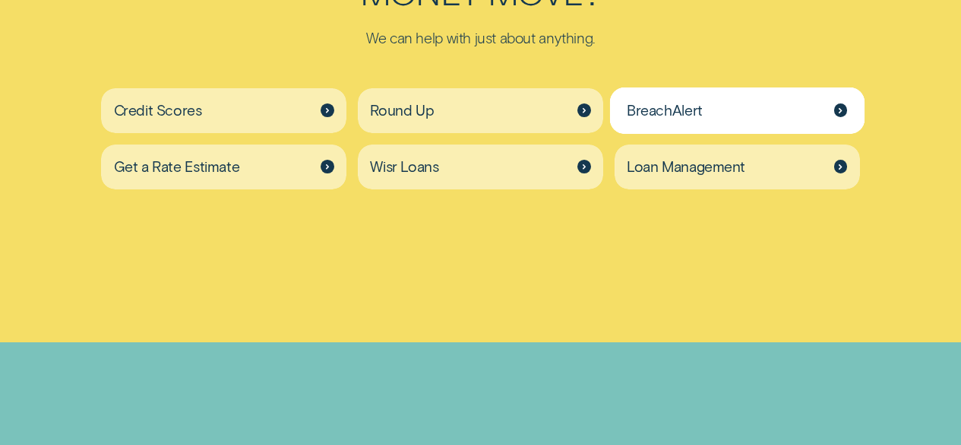 Image resolution: width=961 pixels, height=445 pixels. Describe the element at coordinates (480, 166) in the screenshot. I see `a: Wisr Loans` at that location.